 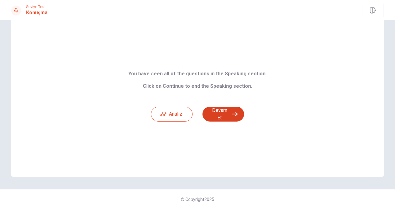 I want to click on a: Devam Et, so click(x=223, y=114).